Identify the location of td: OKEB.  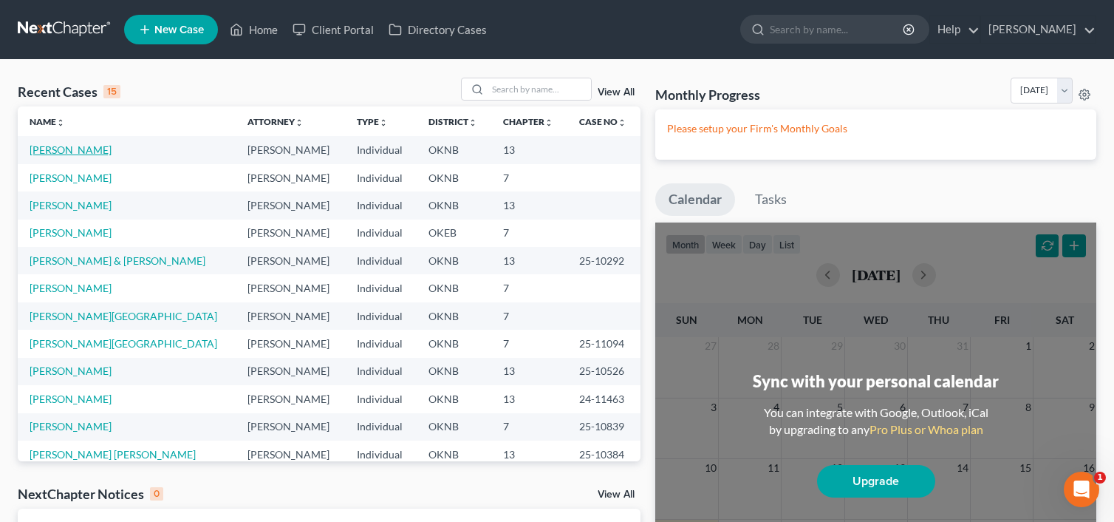
(454, 233).